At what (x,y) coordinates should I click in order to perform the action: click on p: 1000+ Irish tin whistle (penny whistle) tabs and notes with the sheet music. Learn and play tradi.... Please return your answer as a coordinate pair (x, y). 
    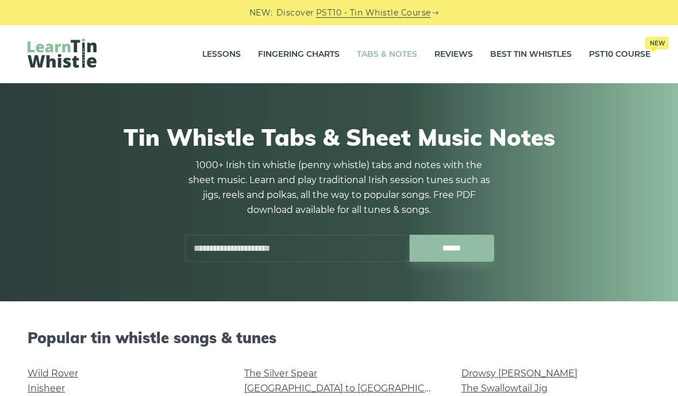
    Looking at the image, I should click on (339, 188).